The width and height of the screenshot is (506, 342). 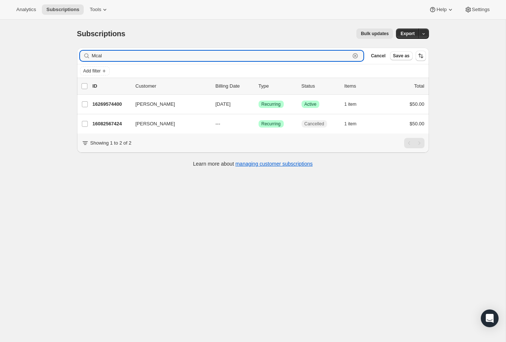 What do you see at coordinates (374, 34) in the screenshot?
I see `span: Bulk updates` at bounding box center [374, 34].